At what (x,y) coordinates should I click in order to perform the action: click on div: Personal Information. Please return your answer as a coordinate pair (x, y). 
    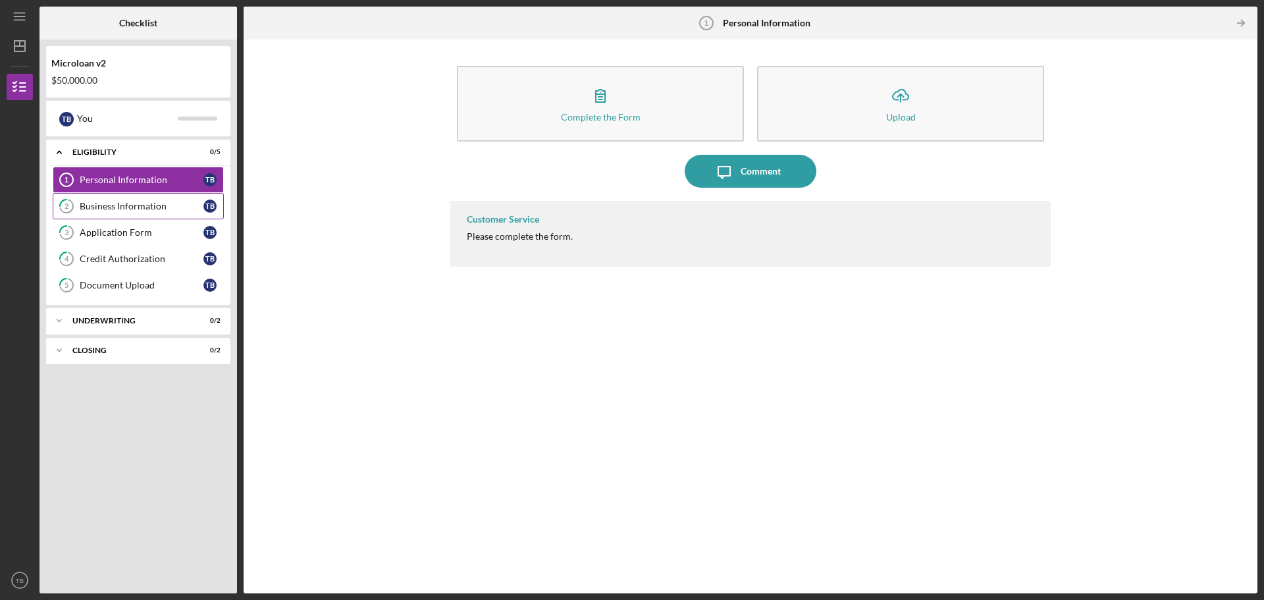
    Looking at the image, I should click on (142, 180).